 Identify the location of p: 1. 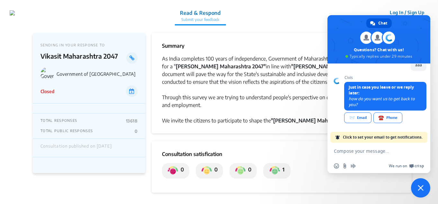
(282, 170).